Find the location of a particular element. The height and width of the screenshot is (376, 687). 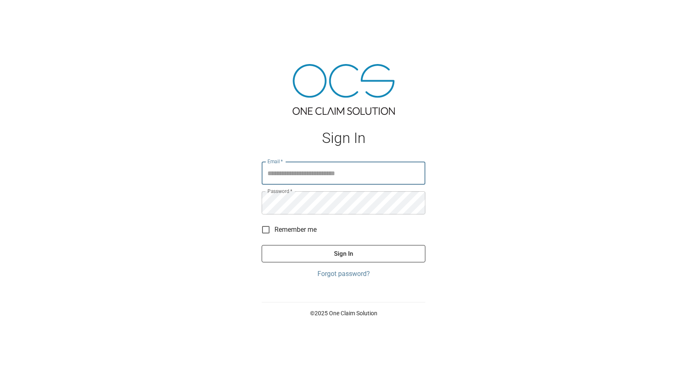

p: © 2025 One Claim Solution is located at coordinates (344, 314).